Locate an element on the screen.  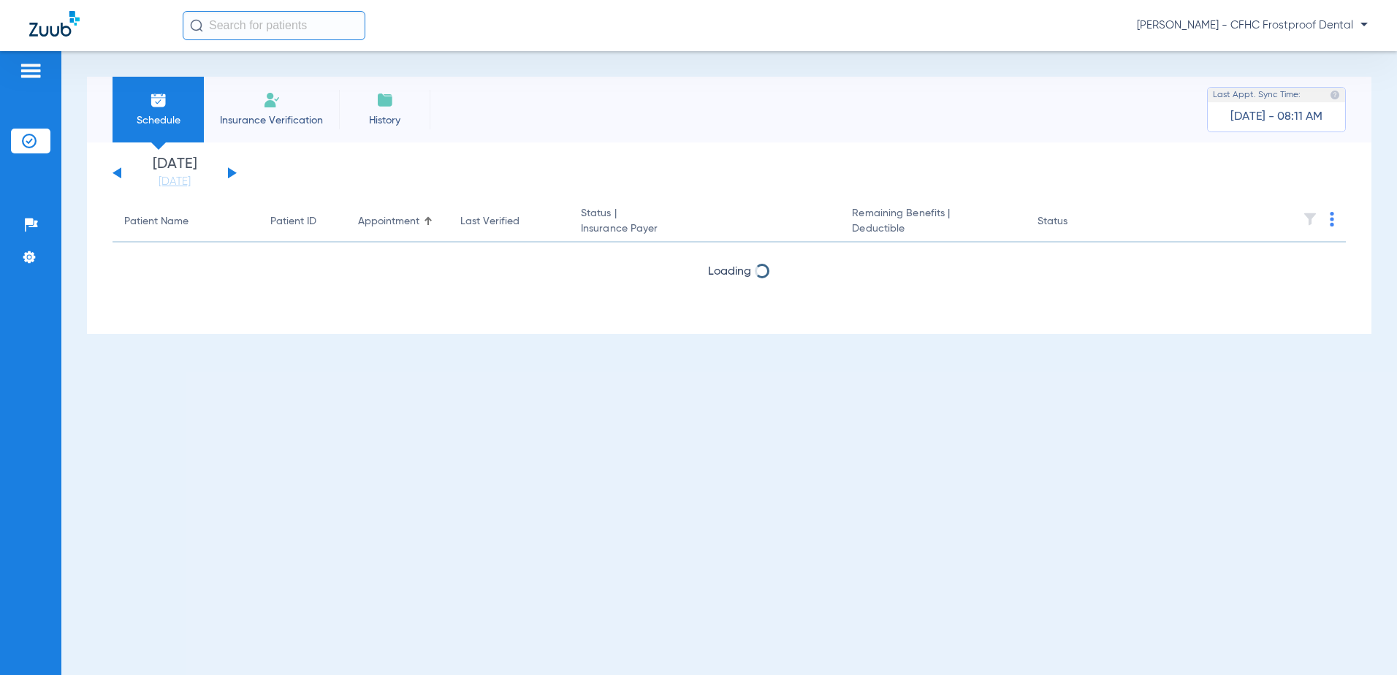
input: Search for patients is located at coordinates (274, 26).